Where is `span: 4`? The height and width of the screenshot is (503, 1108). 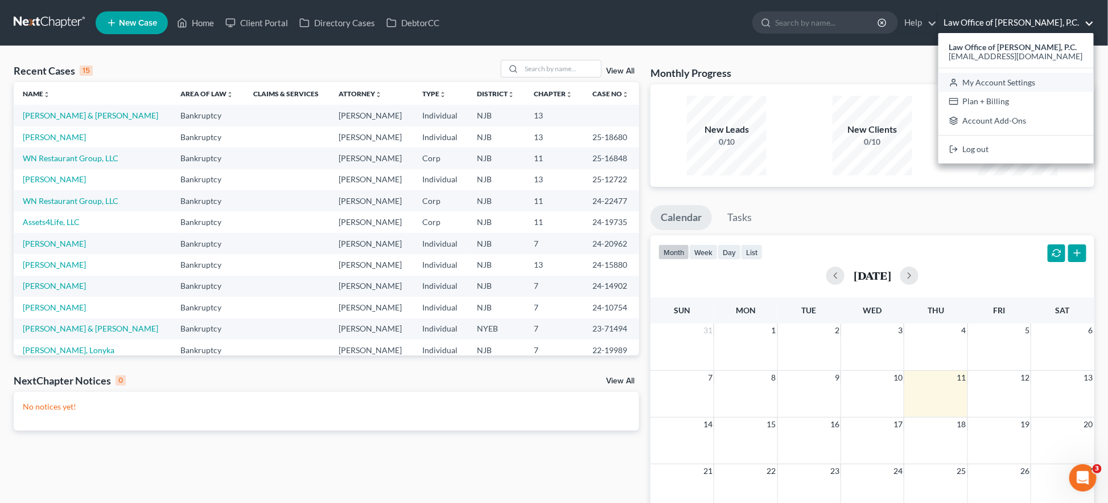
span: 4 is located at coordinates (964, 330).